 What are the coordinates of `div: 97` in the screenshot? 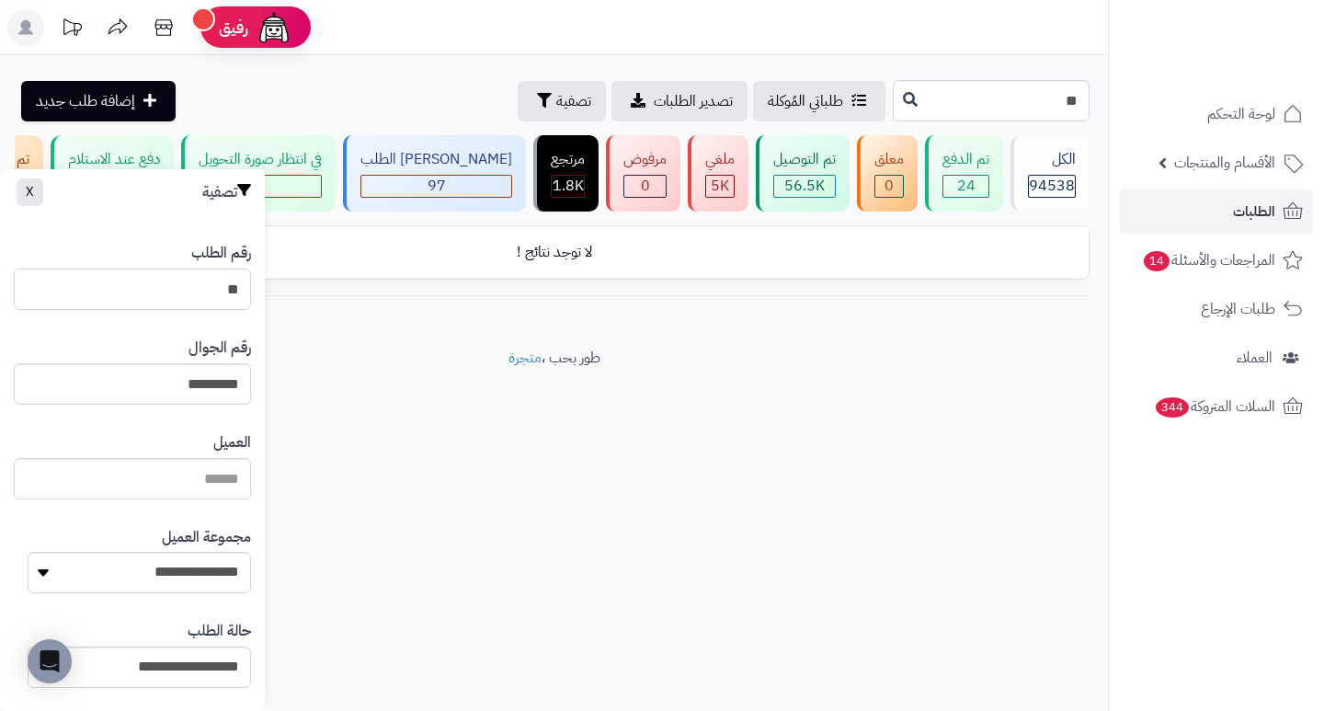 It's located at (436, 186).